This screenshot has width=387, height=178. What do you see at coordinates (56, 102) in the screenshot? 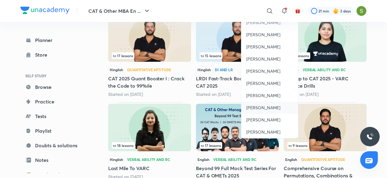
I see `a: Practice` at bounding box center [56, 102].